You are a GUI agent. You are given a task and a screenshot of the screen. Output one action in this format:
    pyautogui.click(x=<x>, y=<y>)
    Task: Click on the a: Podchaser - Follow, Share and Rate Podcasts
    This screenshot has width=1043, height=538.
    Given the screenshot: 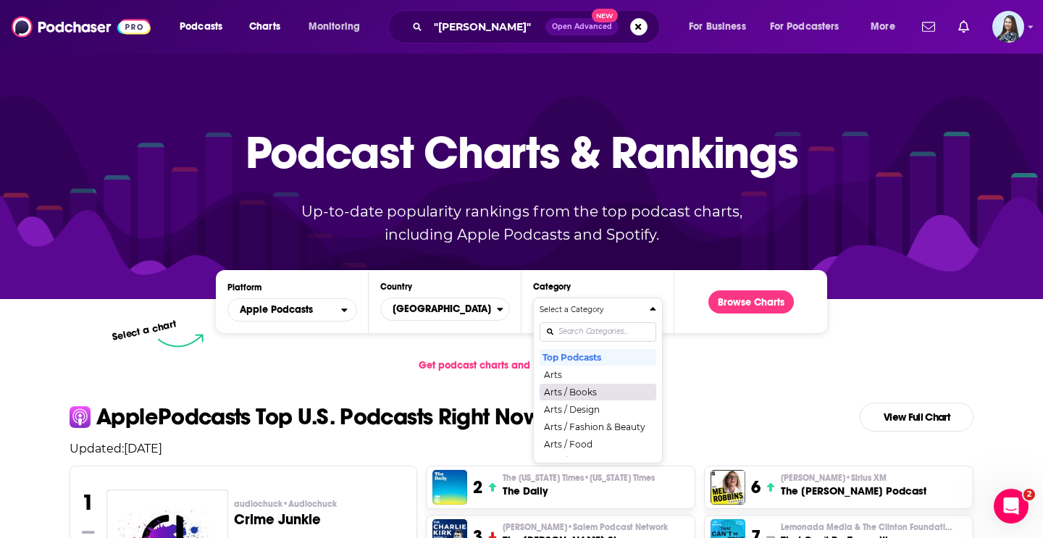 What is the action you would take?
    pyautogui.click(x=81, y=27)
    